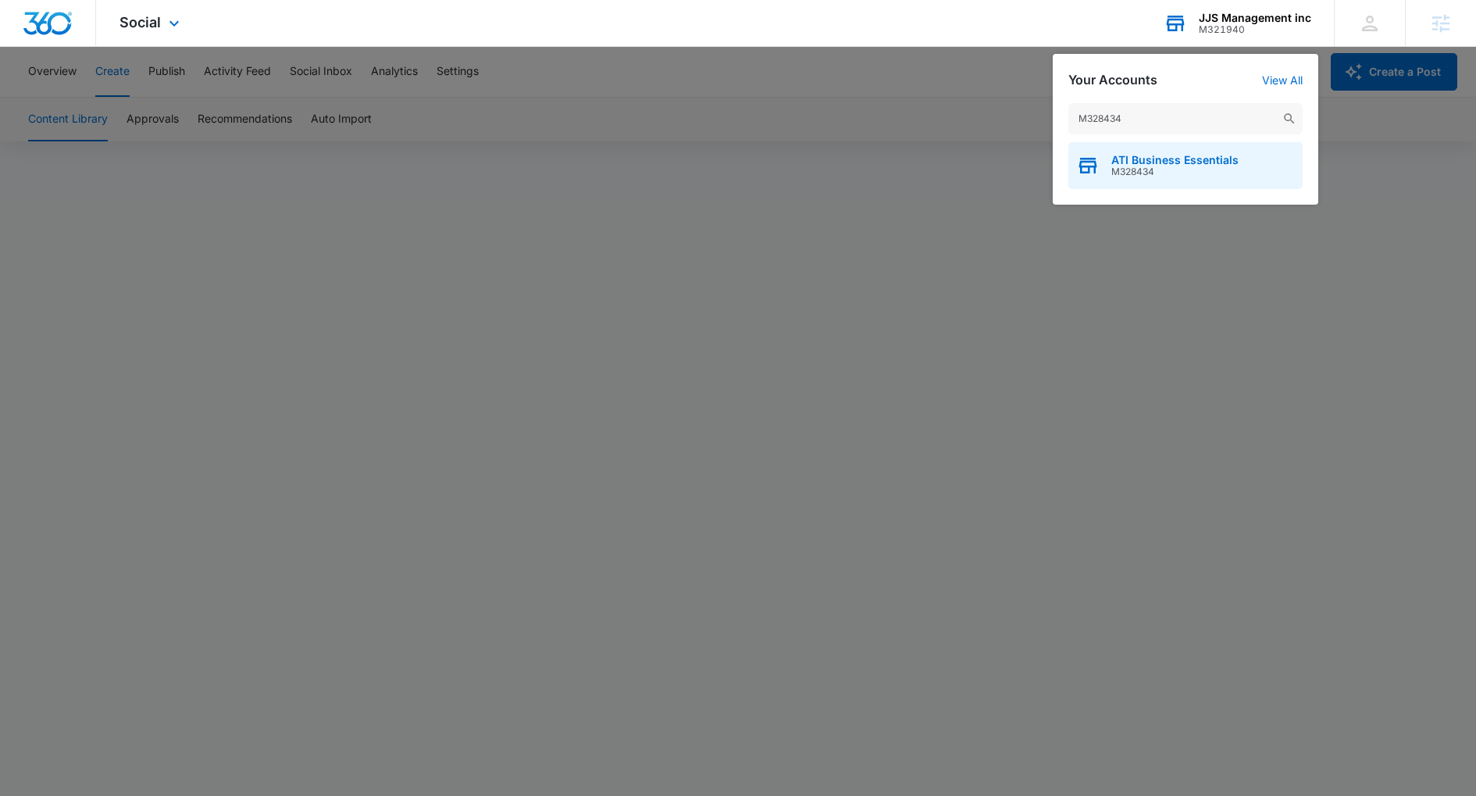  I want to click on span: ATI Business Essentials, so click(1174, 160).